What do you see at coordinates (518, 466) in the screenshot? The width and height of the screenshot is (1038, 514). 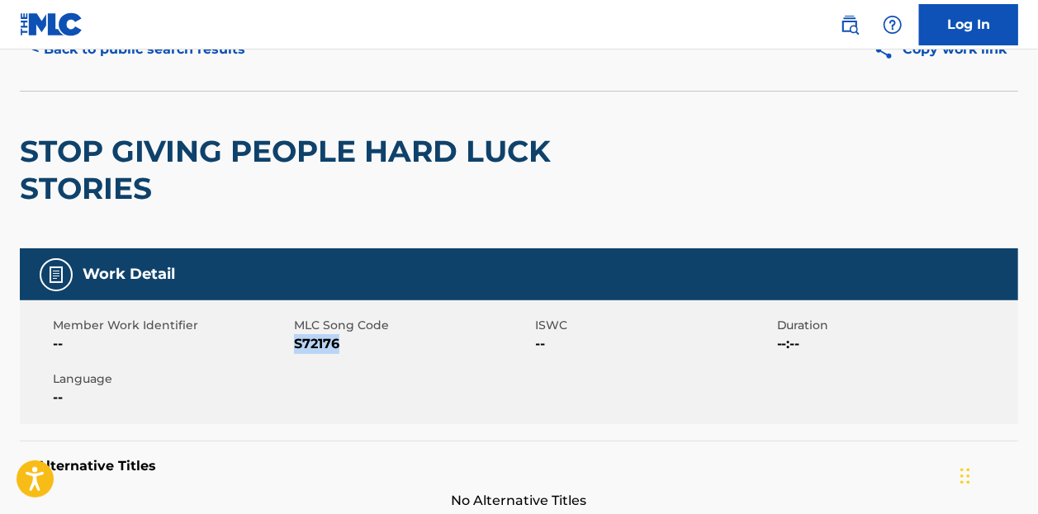 I see `h5: Alternative Titles` at bounding box center [518, 466].